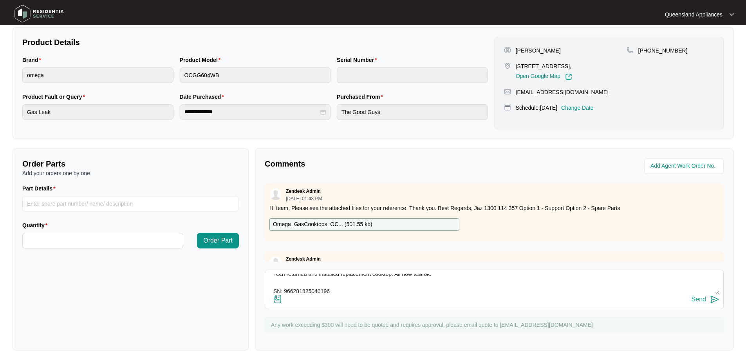 This screenshot has height=357, width=746. What do you see at coordinates (323, 224) in the screenshot?
I see `p: Omega_GasCooktops_OC... ( 501.55 kb )` at bounding box center [323, 224].